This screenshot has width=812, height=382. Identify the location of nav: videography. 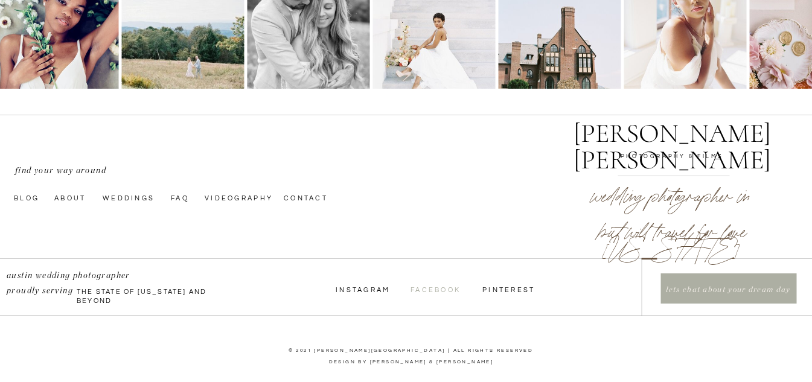
(238, 197).